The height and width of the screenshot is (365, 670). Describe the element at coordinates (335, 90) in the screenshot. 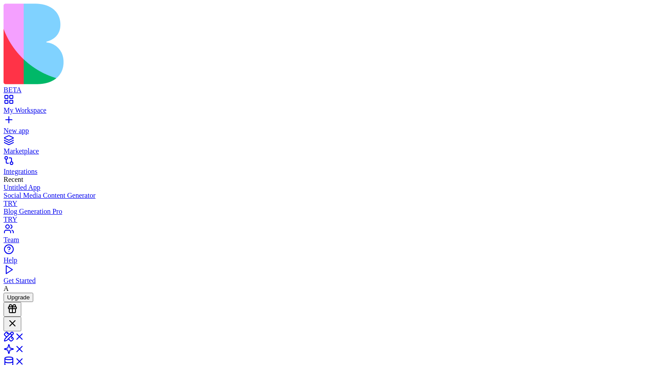

I see `div: BETA` at that location.